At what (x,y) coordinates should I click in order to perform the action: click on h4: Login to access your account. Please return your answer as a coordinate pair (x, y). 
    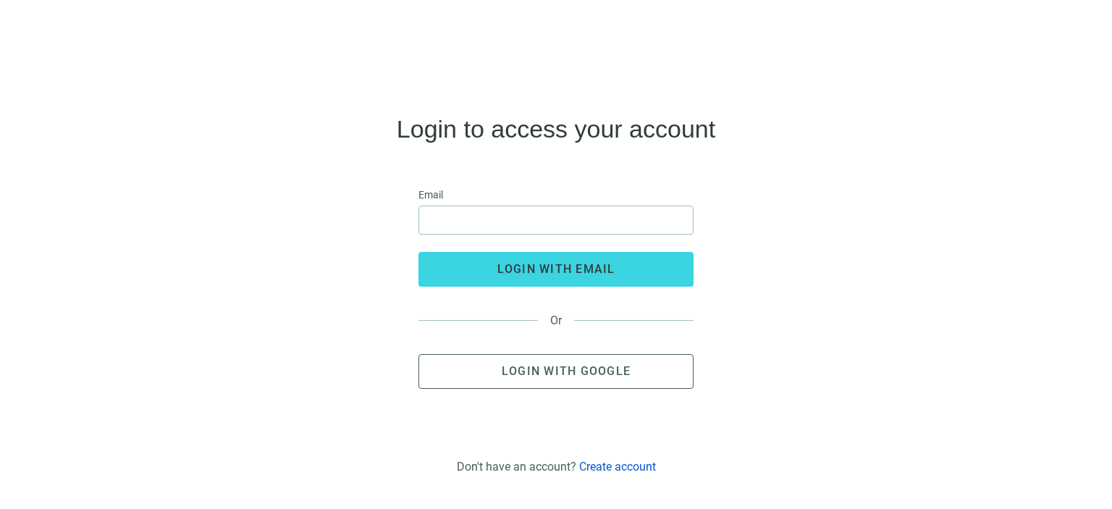
    Looking at the image, I should click on (556, 129).